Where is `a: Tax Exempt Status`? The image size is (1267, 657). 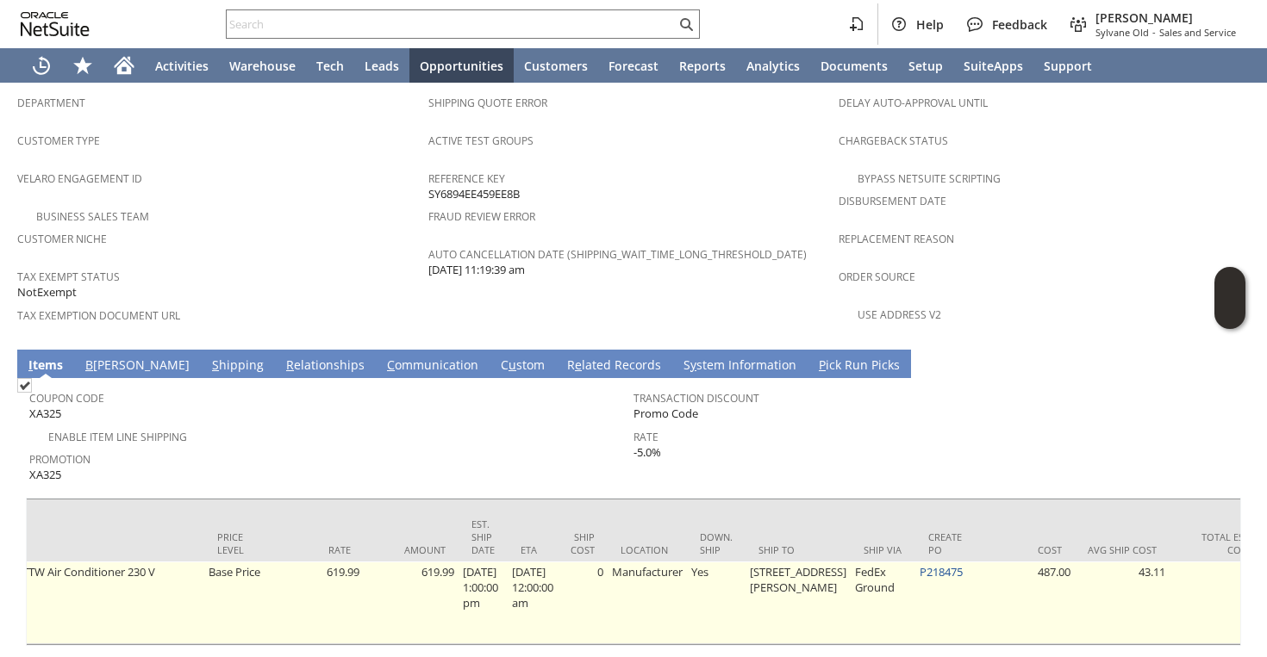 a: Tax Exempt Status is located at coordinates (68, 277).